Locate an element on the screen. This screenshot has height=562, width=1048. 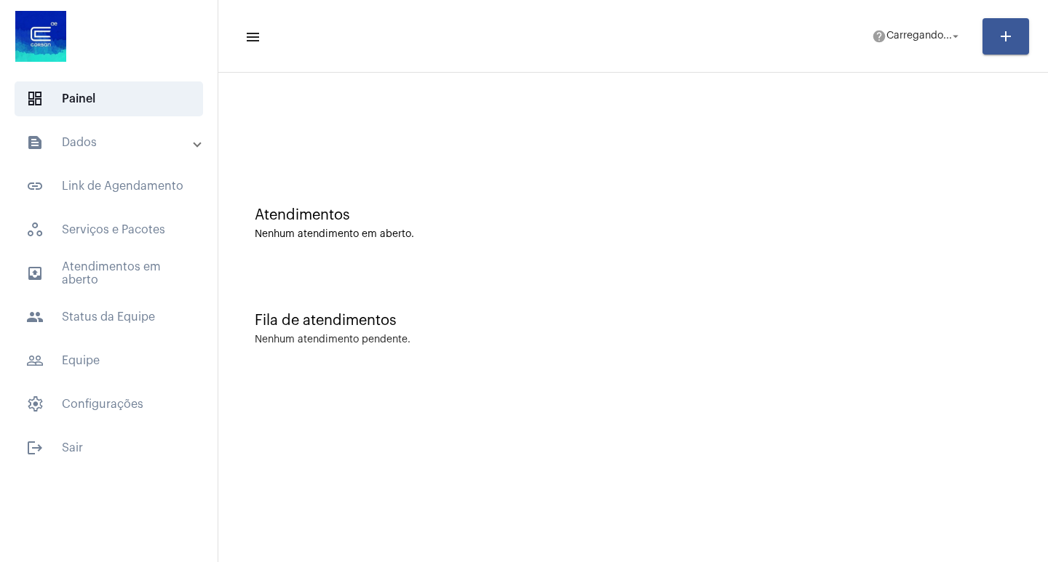
mat-icon: add is located at coordinates (1005, 36).